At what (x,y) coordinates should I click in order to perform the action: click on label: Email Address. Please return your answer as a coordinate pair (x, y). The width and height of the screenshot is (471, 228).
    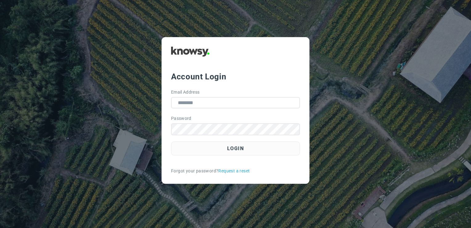
    Looking at the image, I should click on (185, 92).